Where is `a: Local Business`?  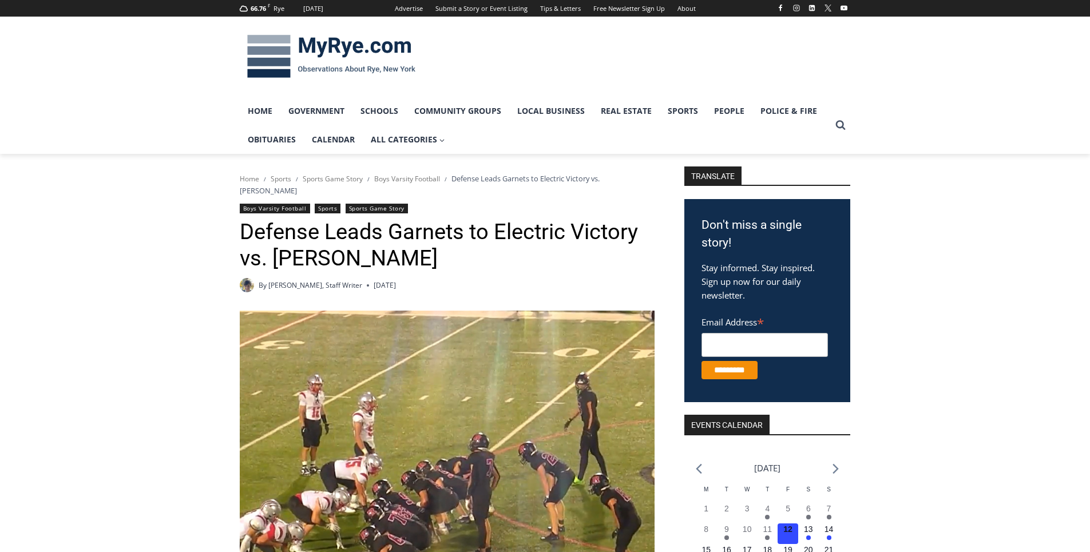 a: Local Business is located at coordinates (551, 111).